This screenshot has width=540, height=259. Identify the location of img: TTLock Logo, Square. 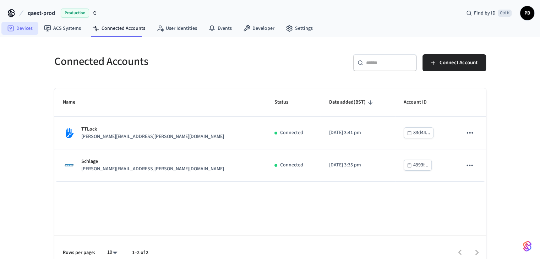
(69, 133).